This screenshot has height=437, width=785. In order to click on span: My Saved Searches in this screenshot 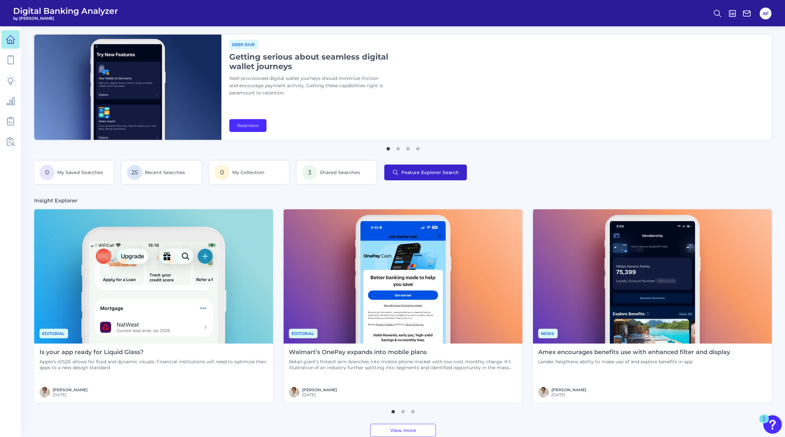, I will do `click(80, 172)`.